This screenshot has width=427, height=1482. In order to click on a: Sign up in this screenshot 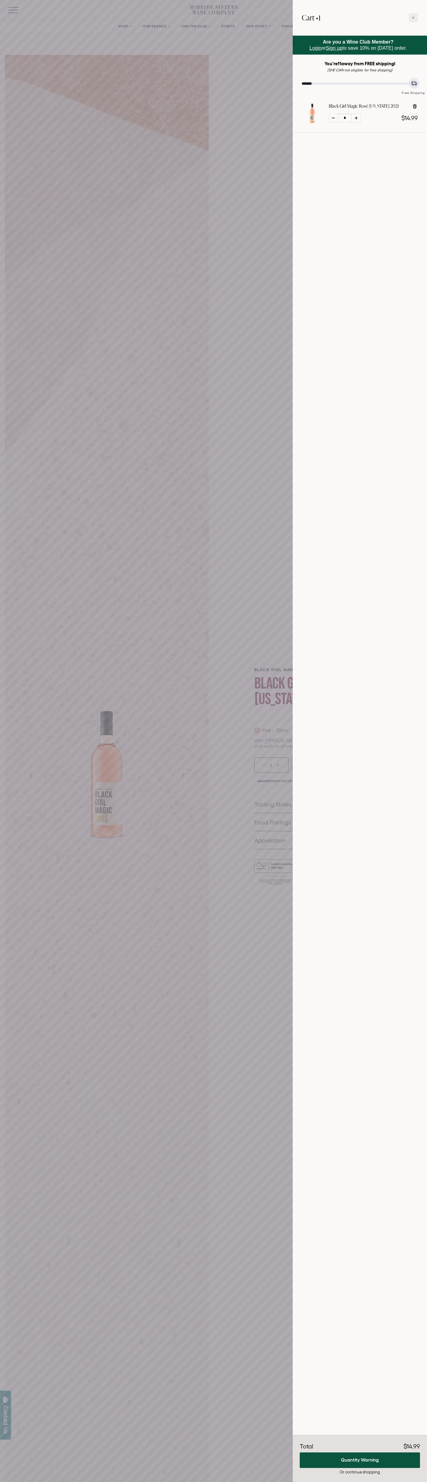, I will do `click(334, 48)`.